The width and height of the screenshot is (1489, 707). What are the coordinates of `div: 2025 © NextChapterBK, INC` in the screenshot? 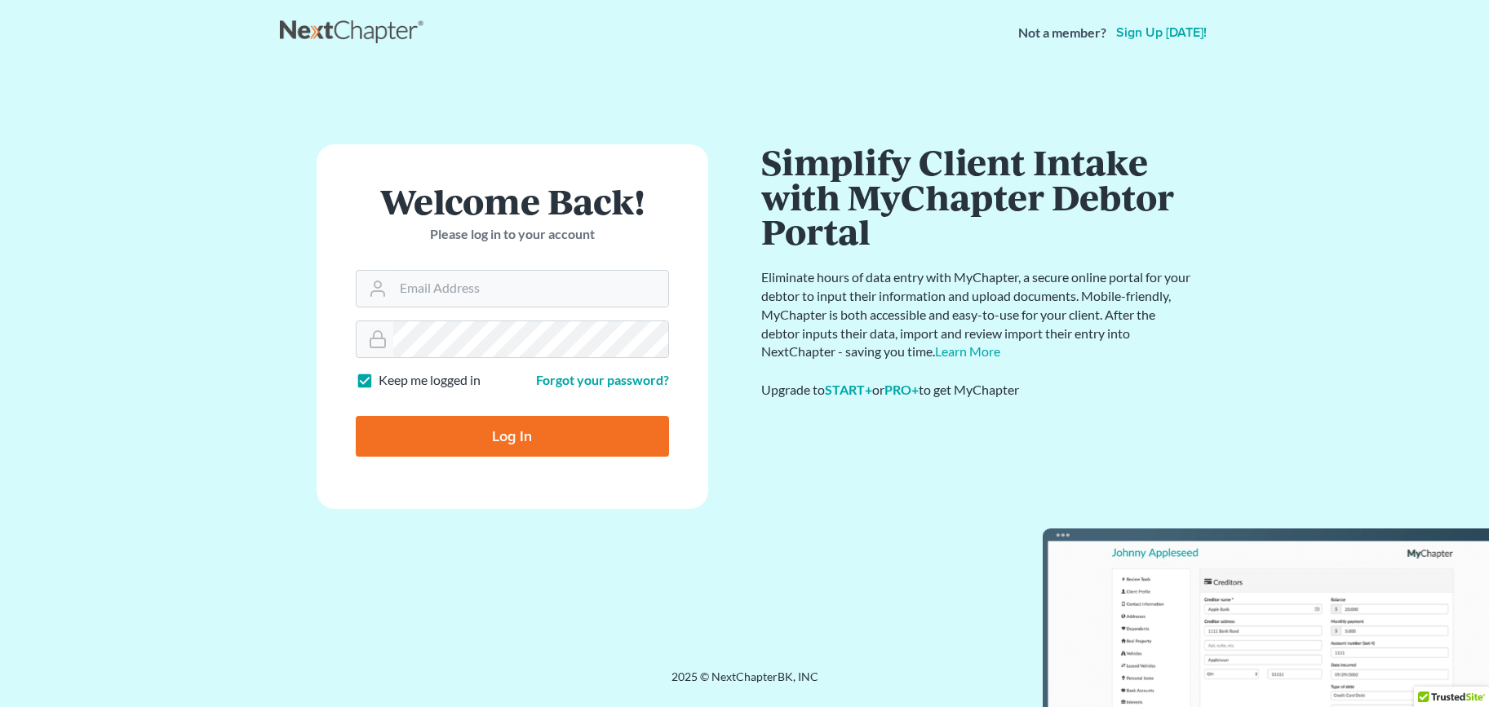 It's located at (745, 684).